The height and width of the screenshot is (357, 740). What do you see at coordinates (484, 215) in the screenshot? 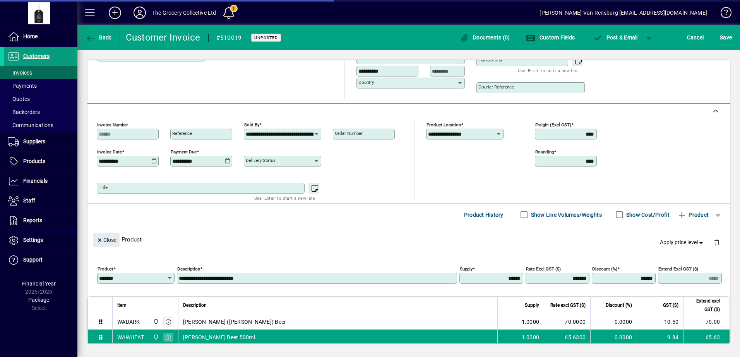
I see `span: Product History` at bounding box center [484, 215].